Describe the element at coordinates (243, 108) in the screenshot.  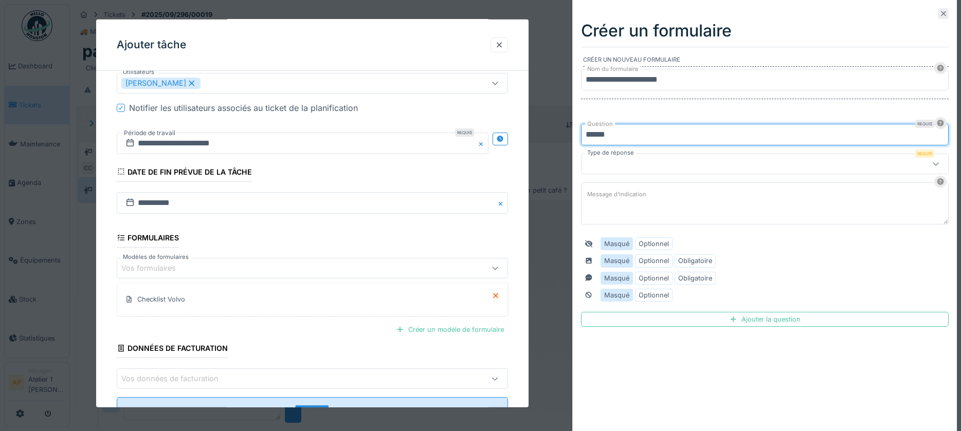
I see `div: Notifier les utilisateurs associés au ticket de la planification` at that location.